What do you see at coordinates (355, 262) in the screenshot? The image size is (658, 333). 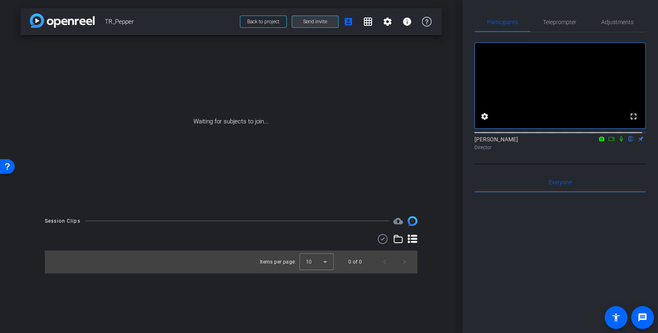 I see `div: 0 of 0` at bounding box center [355, 262].